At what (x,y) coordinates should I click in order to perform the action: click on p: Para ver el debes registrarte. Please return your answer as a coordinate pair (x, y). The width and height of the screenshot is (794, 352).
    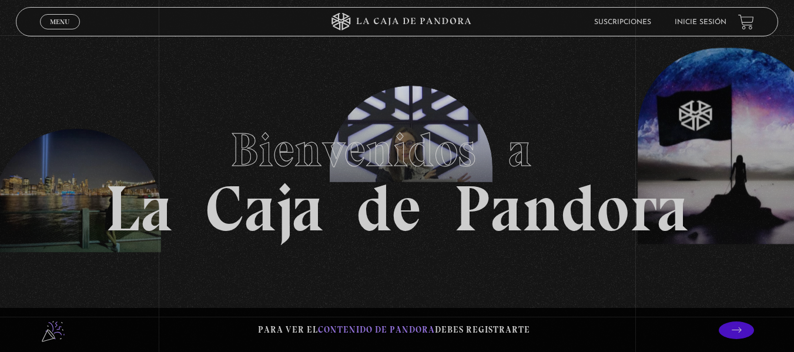
    Looking at the image, I should click on (394, 330).